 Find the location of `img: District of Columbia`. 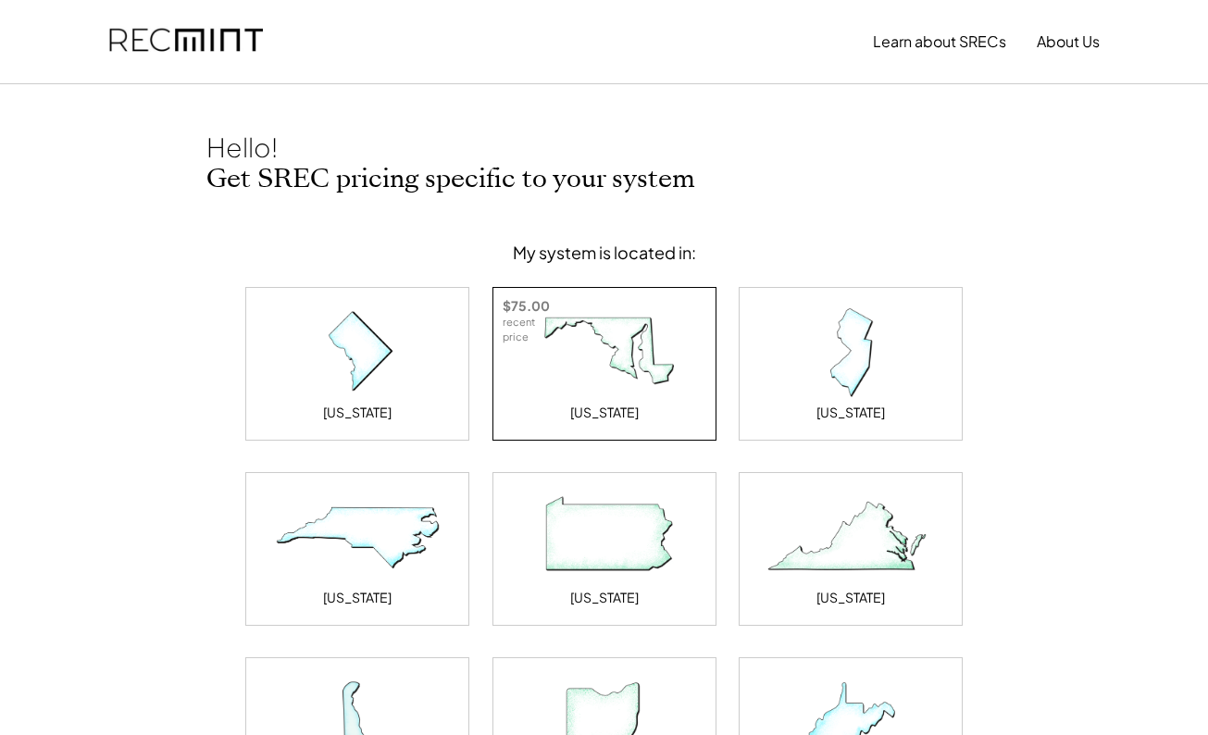

img: District of Columbia is located at coordinates (357, 353).